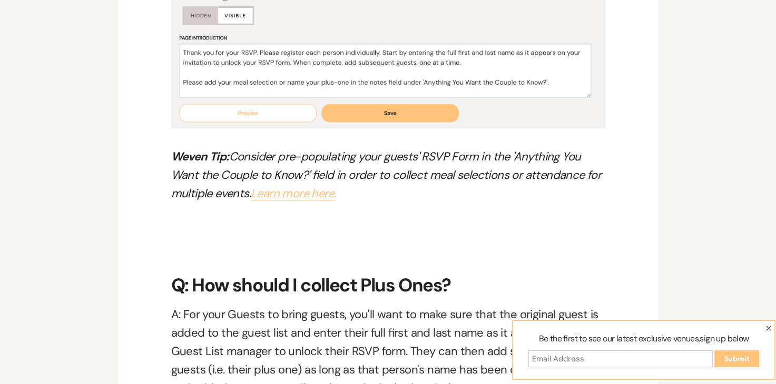 This screenshot has width=776, height=384. Describe the element at coordinates (620, 359) in the screenshot. I see `input: Email Address` at that location.